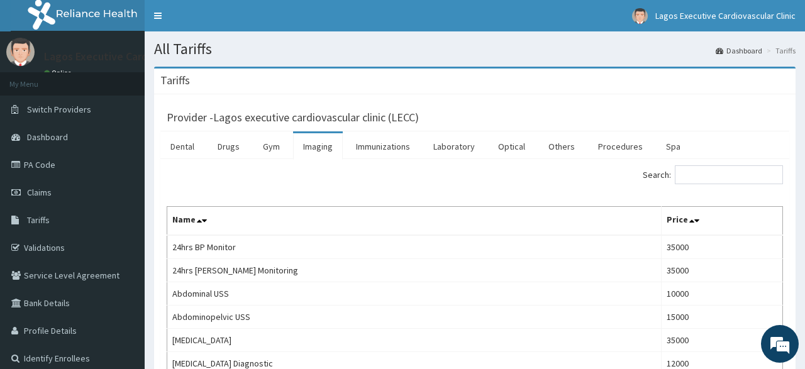 This screenshot has width=805, height=369. I want to click on img: d_794563401_company_1708531726252_794563401, so click(37, 79).